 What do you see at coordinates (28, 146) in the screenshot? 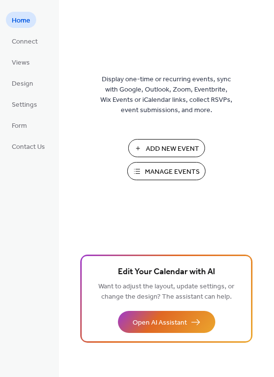
I see `a: Contact Us` at bounding box center [28, 146].